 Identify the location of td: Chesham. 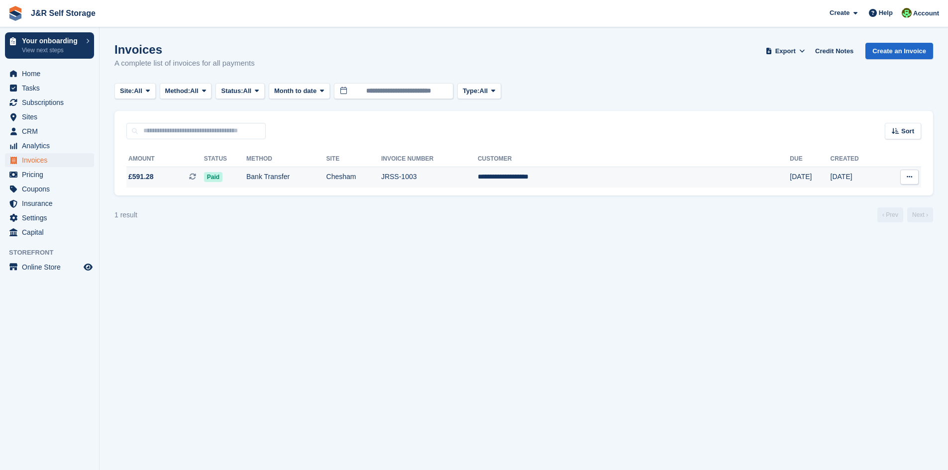
(354, 177).